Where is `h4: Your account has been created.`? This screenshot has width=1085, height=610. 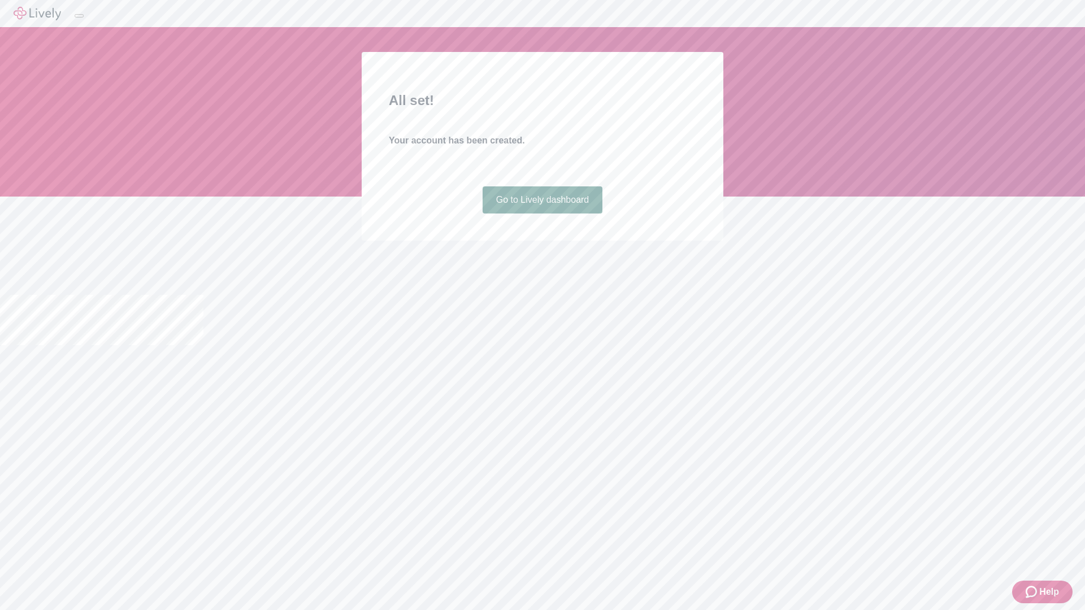 h4: Your account has been created. is located at coordinates (542, 141).